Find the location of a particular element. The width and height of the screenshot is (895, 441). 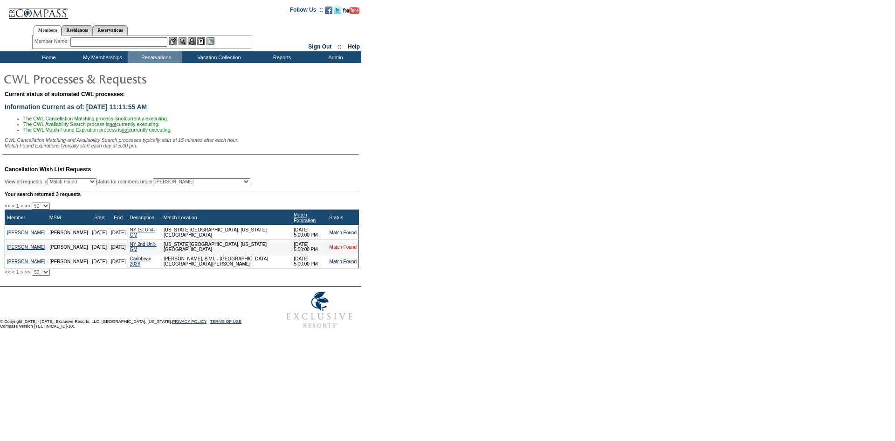

img: Subscribe to our YouTube Channel is located at coordinates (351, 10).